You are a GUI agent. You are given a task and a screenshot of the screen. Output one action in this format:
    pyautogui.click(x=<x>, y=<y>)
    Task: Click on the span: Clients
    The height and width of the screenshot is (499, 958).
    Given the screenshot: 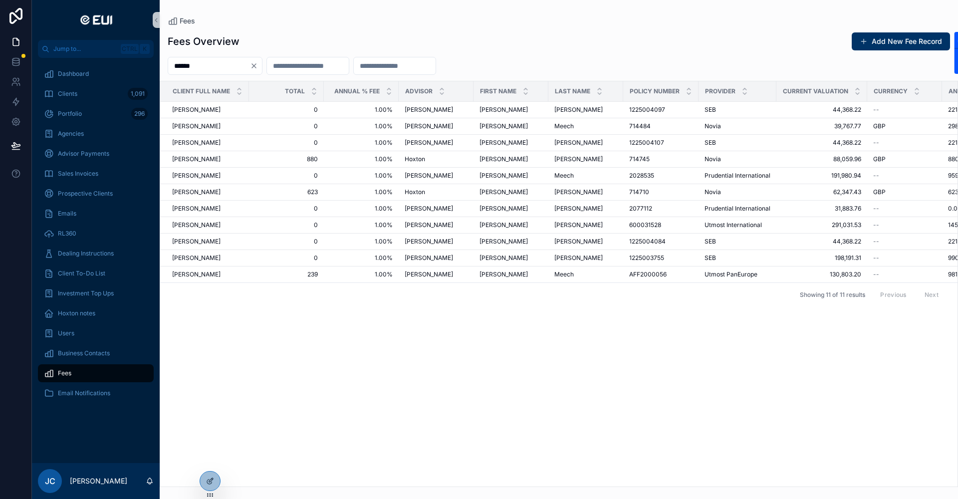 What is the action you would take?
    pyautogui.click(x=67, y=94)
    